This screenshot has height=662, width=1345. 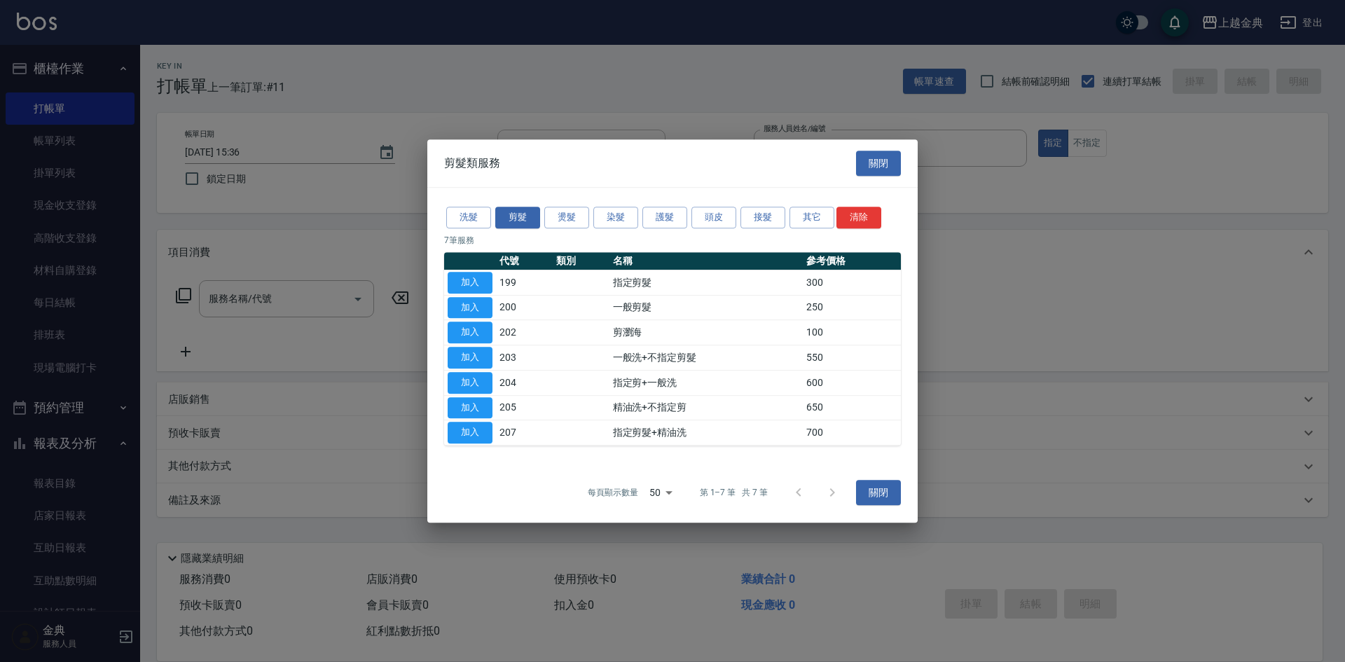 I want to click on td: 204, so click(x=524, y=383).